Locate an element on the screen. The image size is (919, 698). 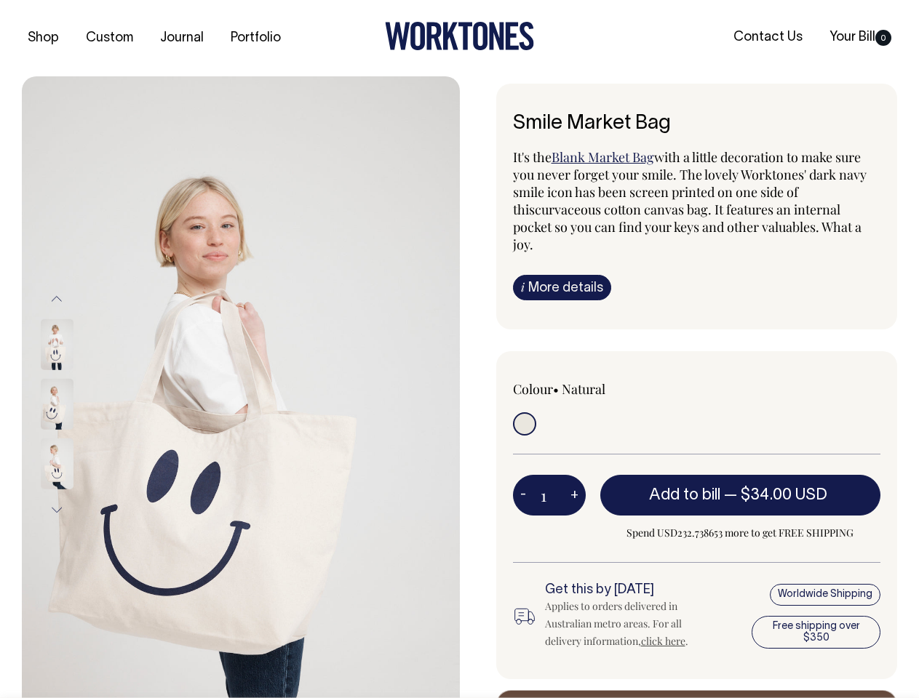
span: curvaceous cotton canvas bag. It features an internal pocket so you can find your keys and other ... is located at coordinates (687, 227).